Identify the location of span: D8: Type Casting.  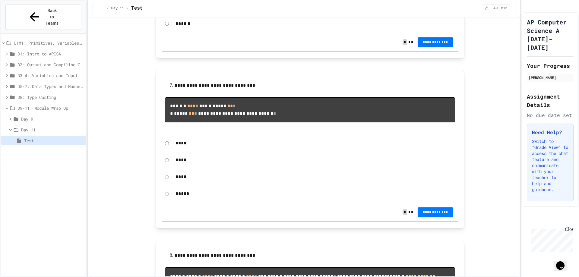
(50, 97).